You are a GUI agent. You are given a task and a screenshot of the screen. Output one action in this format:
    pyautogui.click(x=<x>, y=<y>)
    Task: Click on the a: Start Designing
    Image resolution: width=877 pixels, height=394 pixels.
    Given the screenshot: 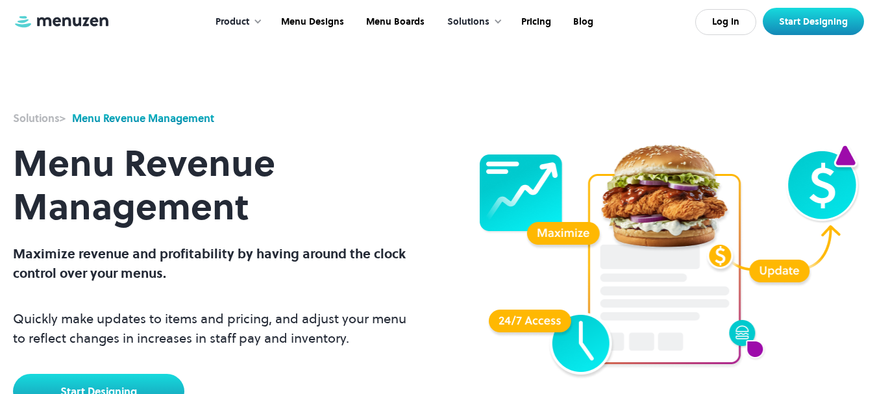 What is the action you would take?
    pyautogui.click(x=813, y=21)
    